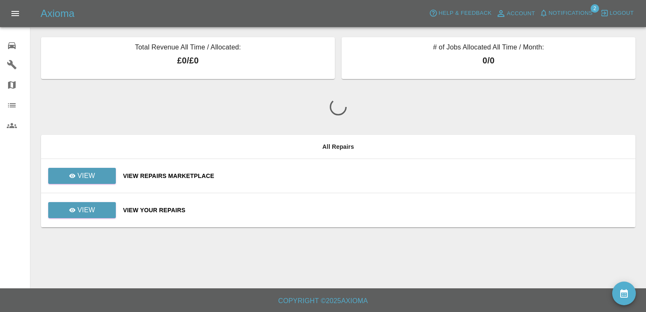 The height and width of the screenshot is (312, 646). I want to click on button: Total Revenue All Time / Allocated:£0/£0, so click(188, 58).